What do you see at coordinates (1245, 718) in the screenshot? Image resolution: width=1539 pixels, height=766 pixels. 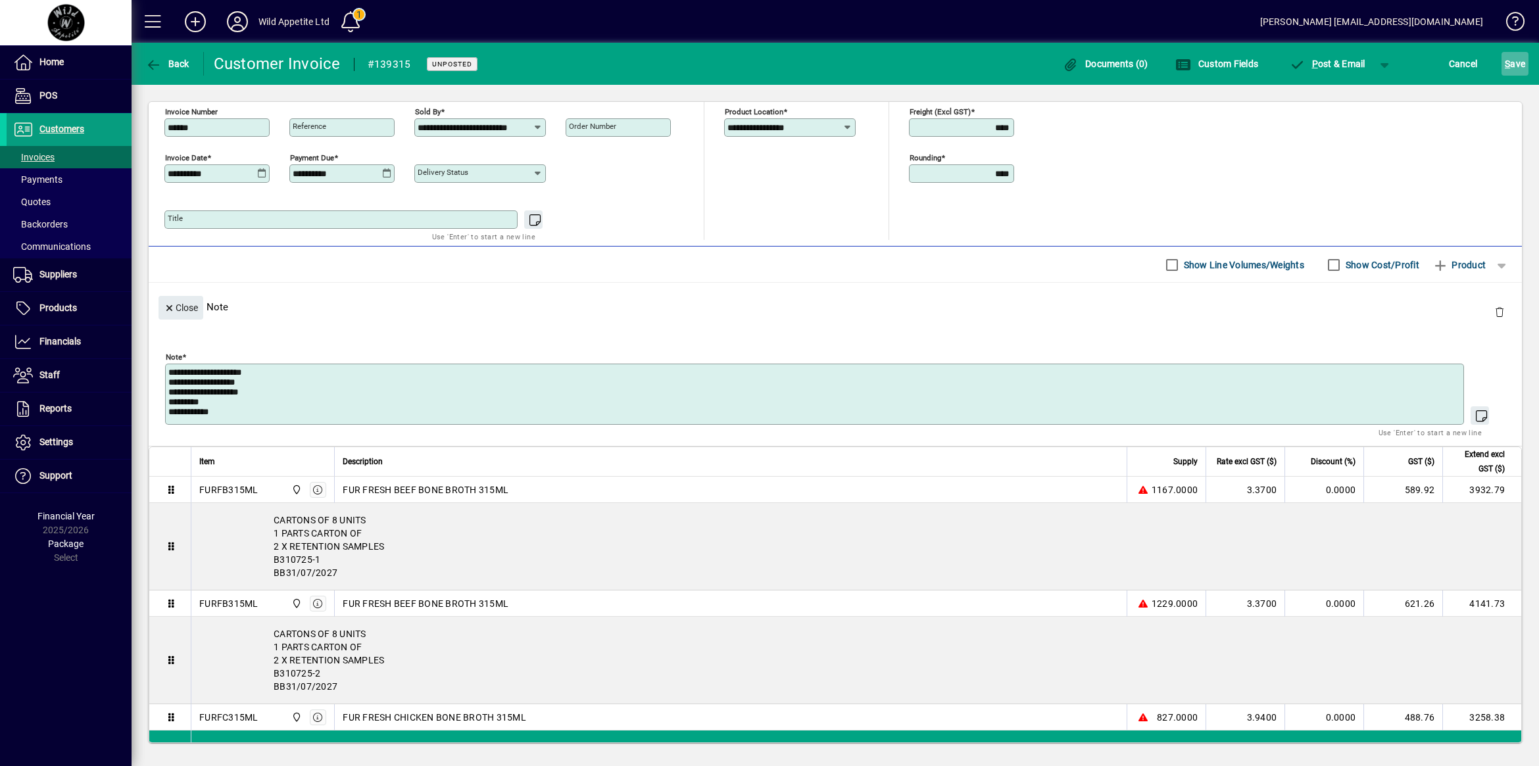 I see `div: 3.9400` at bounding box center [1245, 718].